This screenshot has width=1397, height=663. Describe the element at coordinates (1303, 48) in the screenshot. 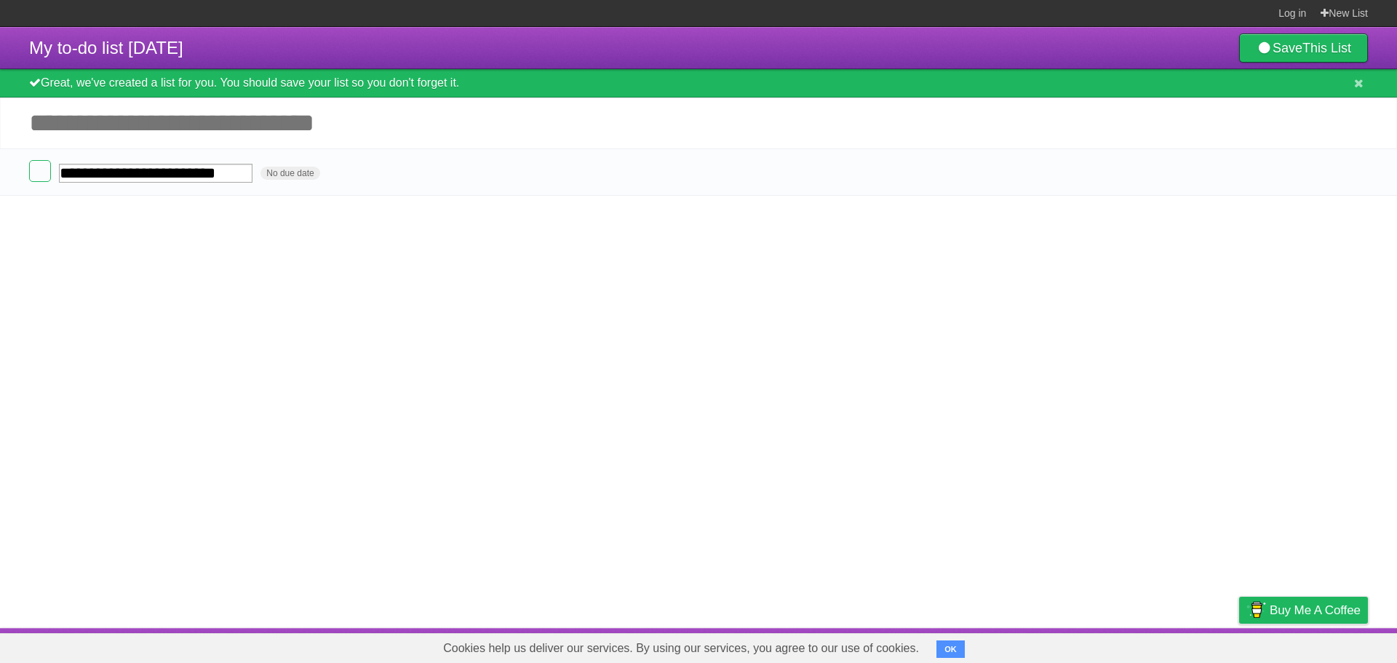

I see `a: SaveThis List` at that location.